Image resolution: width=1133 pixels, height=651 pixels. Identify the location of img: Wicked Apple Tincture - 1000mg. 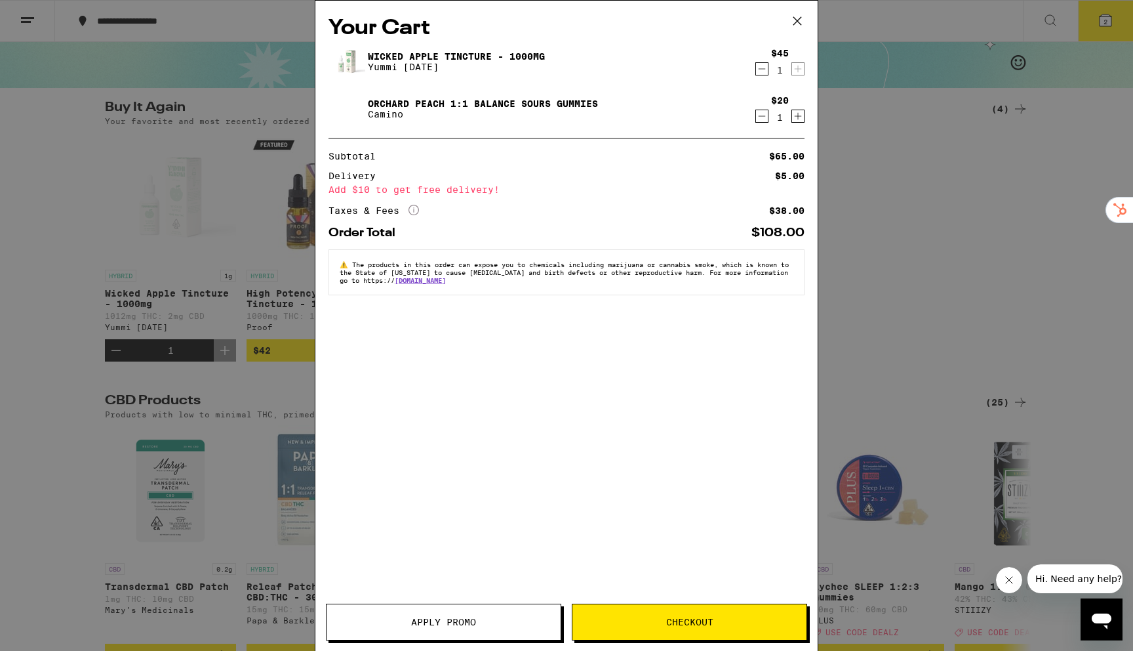
(347, 62).